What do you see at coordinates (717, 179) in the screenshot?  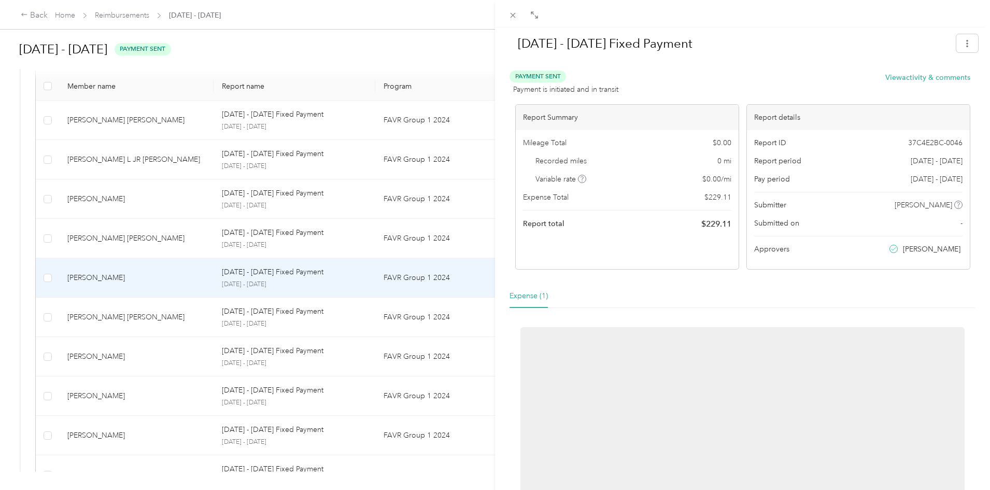 I see `span: $ 0.00 / mi` at bounding box center [717, 179].